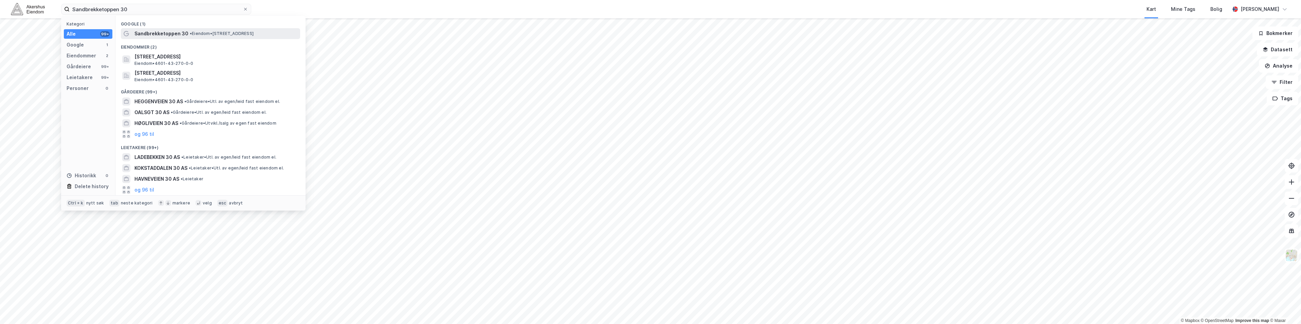 The height and width of the screenshot is (324, 1301). I want to click on button: Bokmerker, so click(1275, 33).